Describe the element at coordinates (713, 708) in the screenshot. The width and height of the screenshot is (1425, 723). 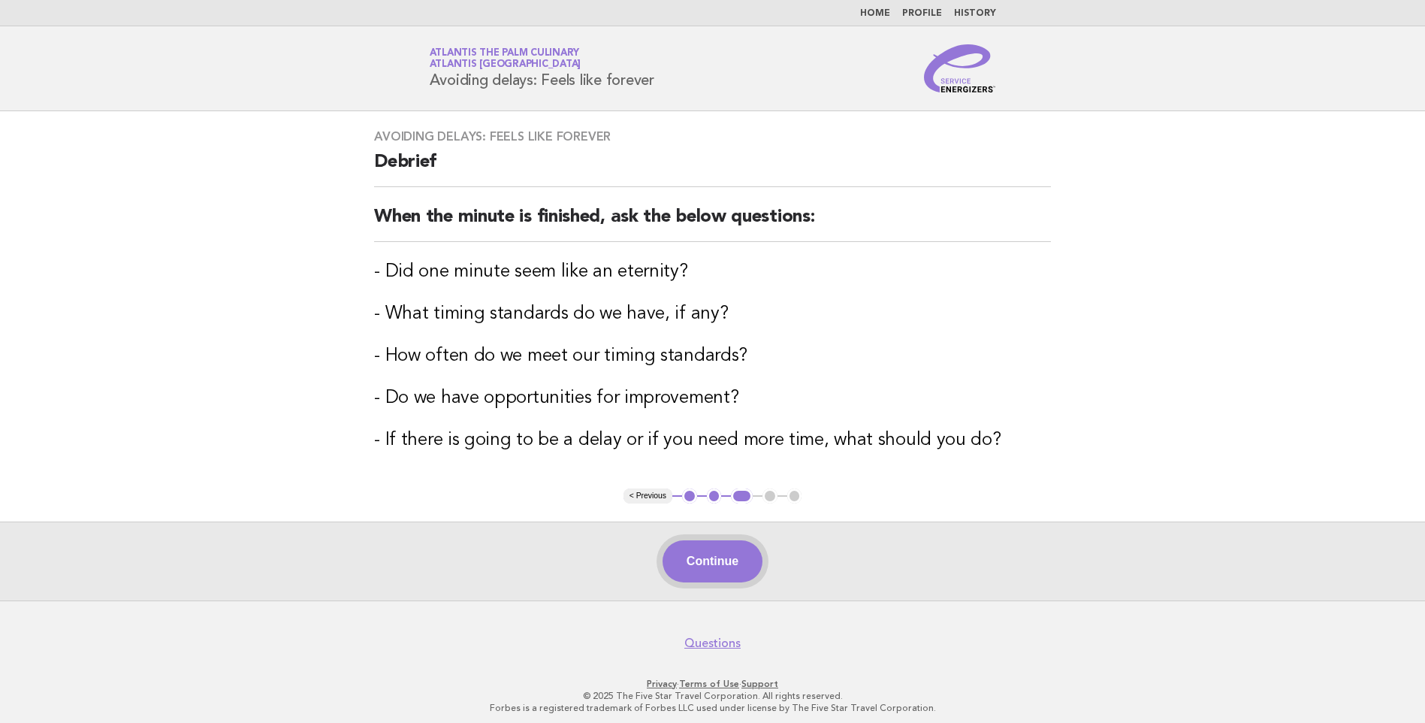
I see `p: Forbes is a registered trademark of Forbes LLC used under license by The Five Star Travel Corpora...` at that location.